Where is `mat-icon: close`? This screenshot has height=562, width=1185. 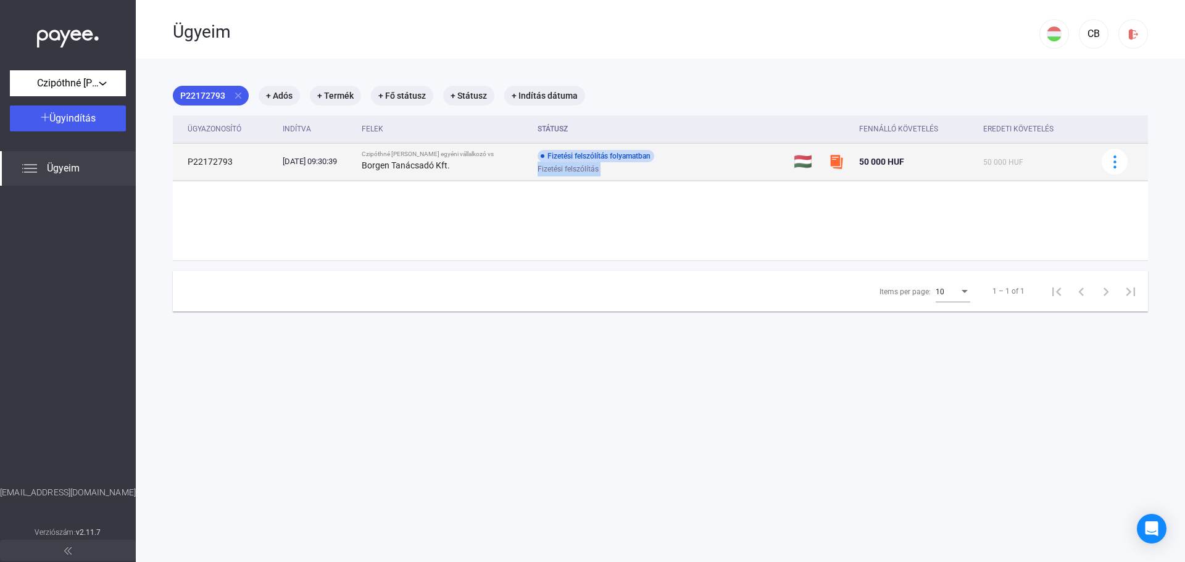 mat-icon: close is located at coordinates (238, 96).